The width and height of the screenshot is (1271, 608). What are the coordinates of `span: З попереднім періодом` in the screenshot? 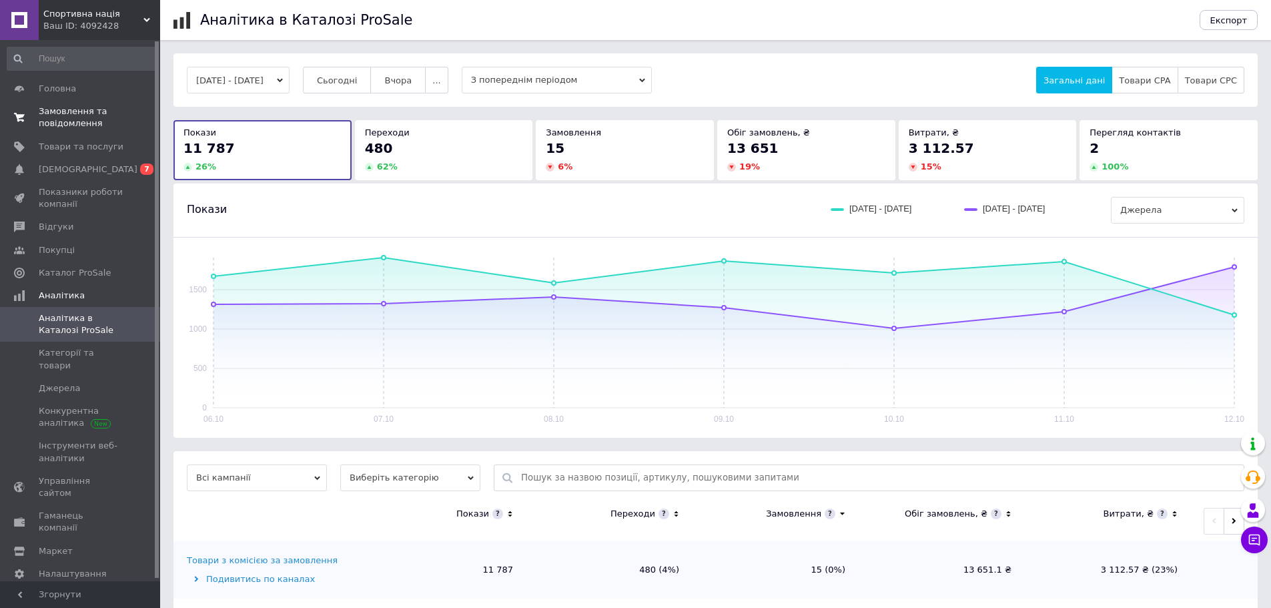 It's located at (556, 80).